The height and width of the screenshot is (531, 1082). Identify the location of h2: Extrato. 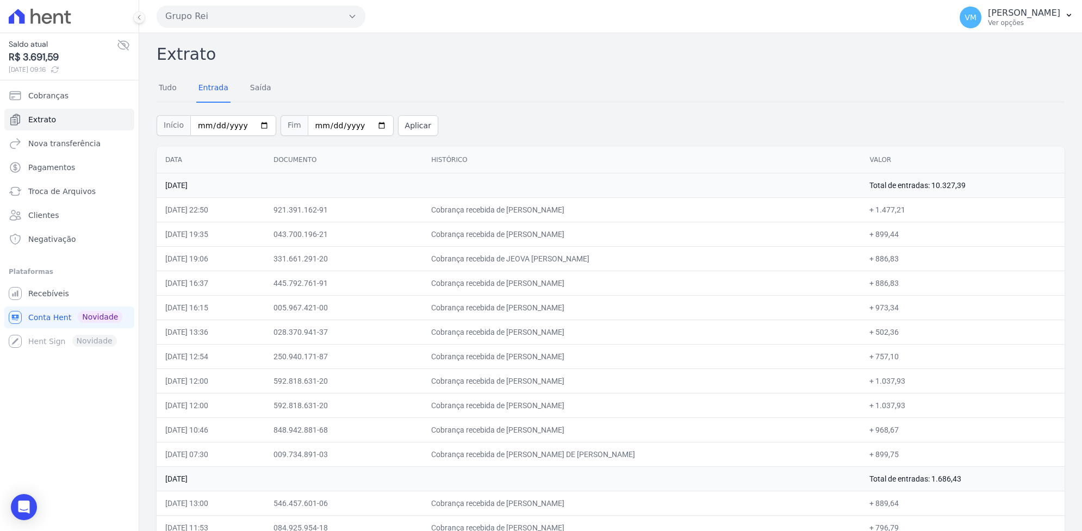
(611, 54).